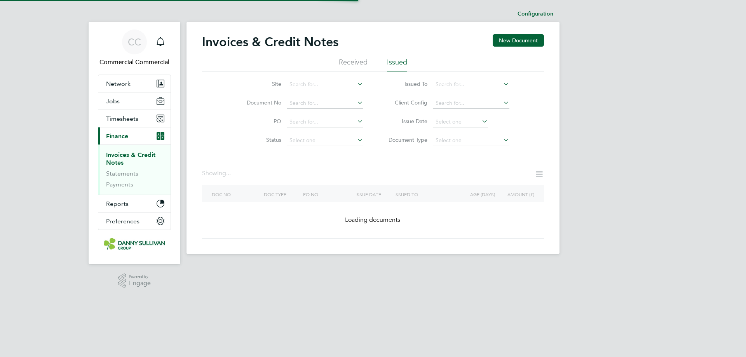  Describe the element at coordinates (134, 244) in the screenshot. I see `a: Go to home page` at that location.